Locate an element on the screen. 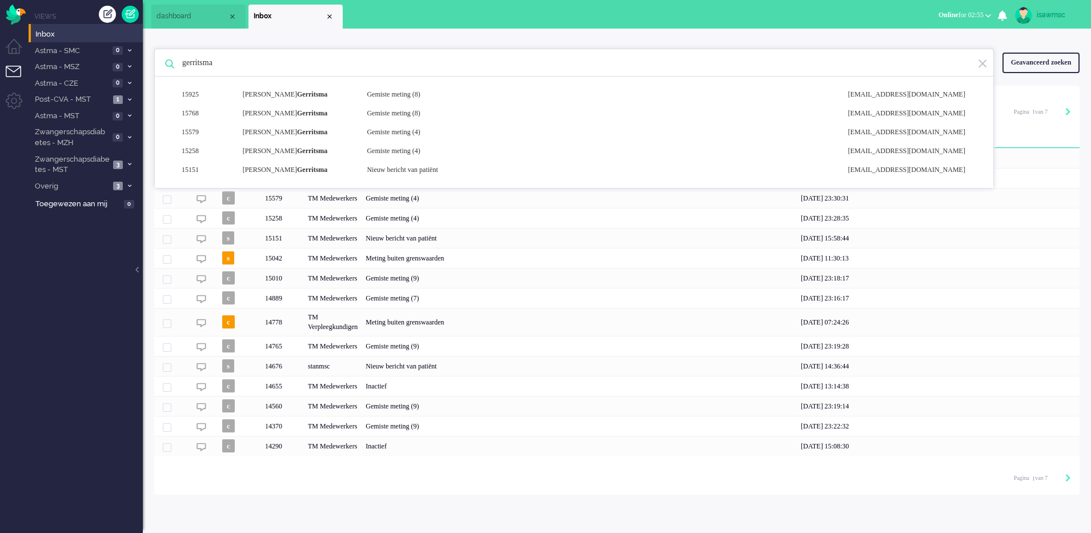 The width and height of the screenshot is (1091, 533). li: Onlinefor 02:55 is located at coordinates (965, 16).